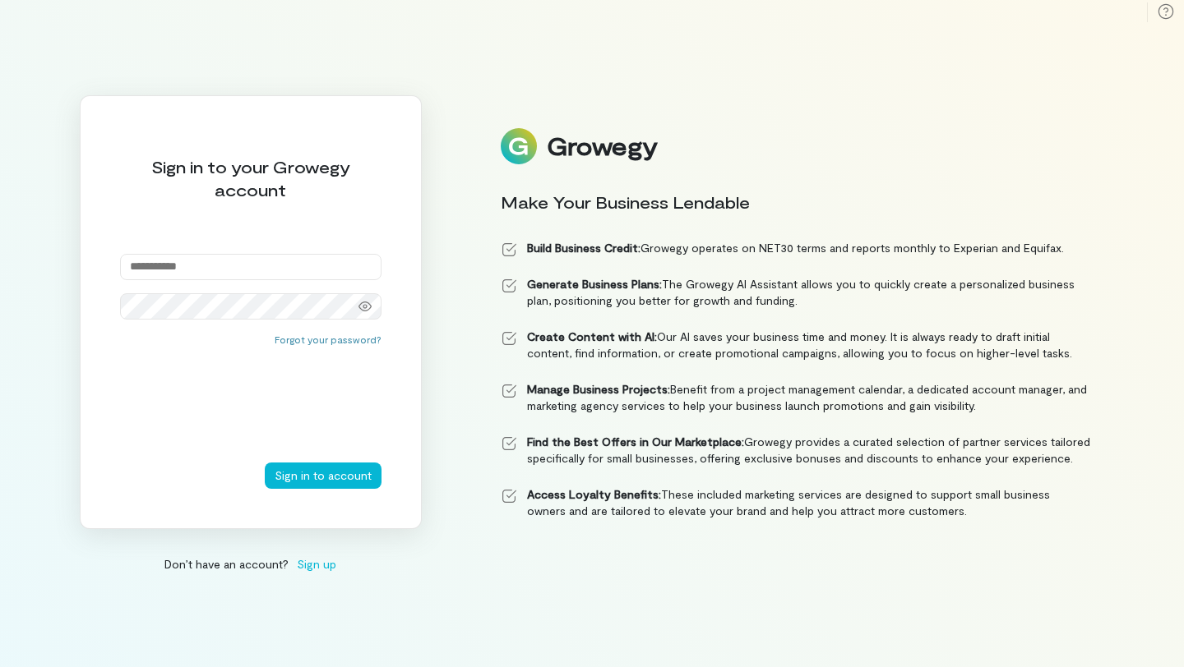 The image size is (1184, 667). Describe the element at coordinates (594, 284) in the screenshot. I see `strong: Generate Business Plans:` at that location.